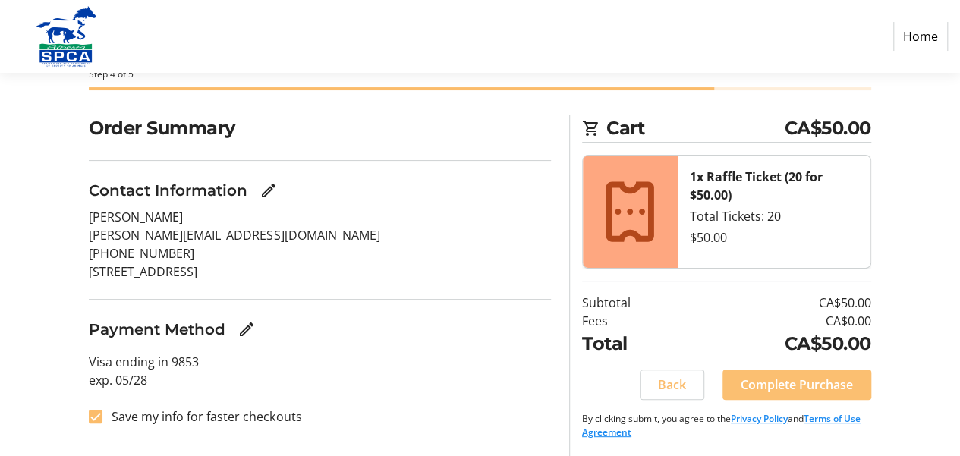 The image size is (960, 456). What do you see at coordinates (756, 186) in the screenshot?
I see `strong: 1x Raffle Ticket (20 for $50.00)` at bounding box center [756, 186].